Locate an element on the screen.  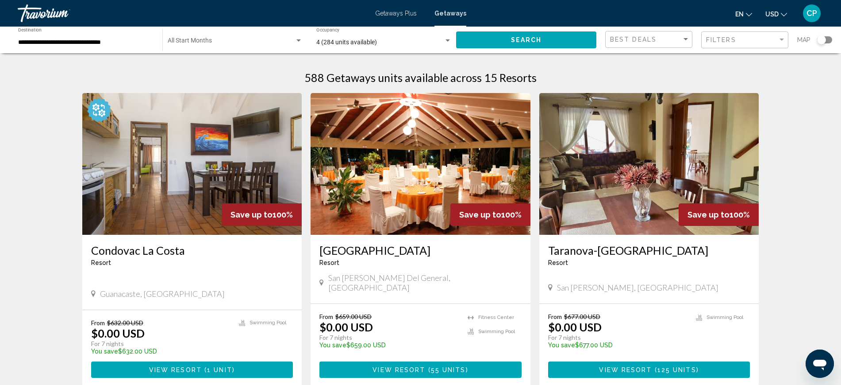
button: User Menu is located at coordinates (812, 13).